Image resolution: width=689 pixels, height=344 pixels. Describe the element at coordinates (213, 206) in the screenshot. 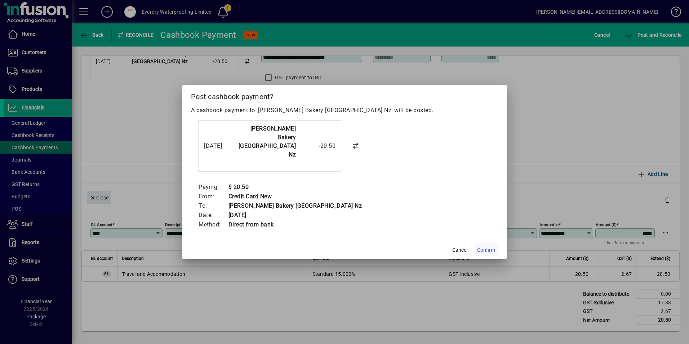

I see `td: To:` at that location.